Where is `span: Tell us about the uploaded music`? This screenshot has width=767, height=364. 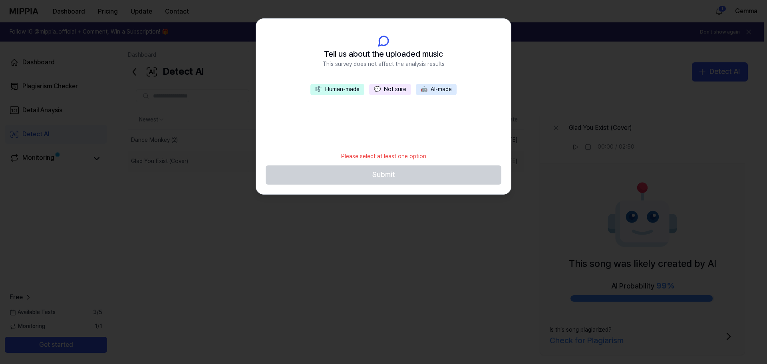
span: Tell us about the uploaded music is located at coordinates (383, 54).